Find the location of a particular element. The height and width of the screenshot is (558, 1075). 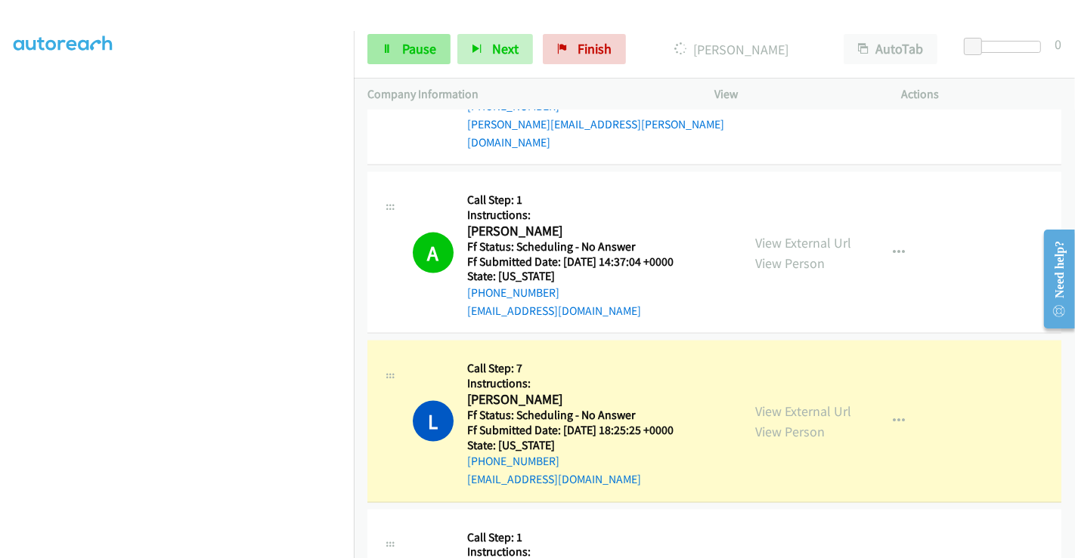

button: AutoTab is located at coordinates (890, 49).